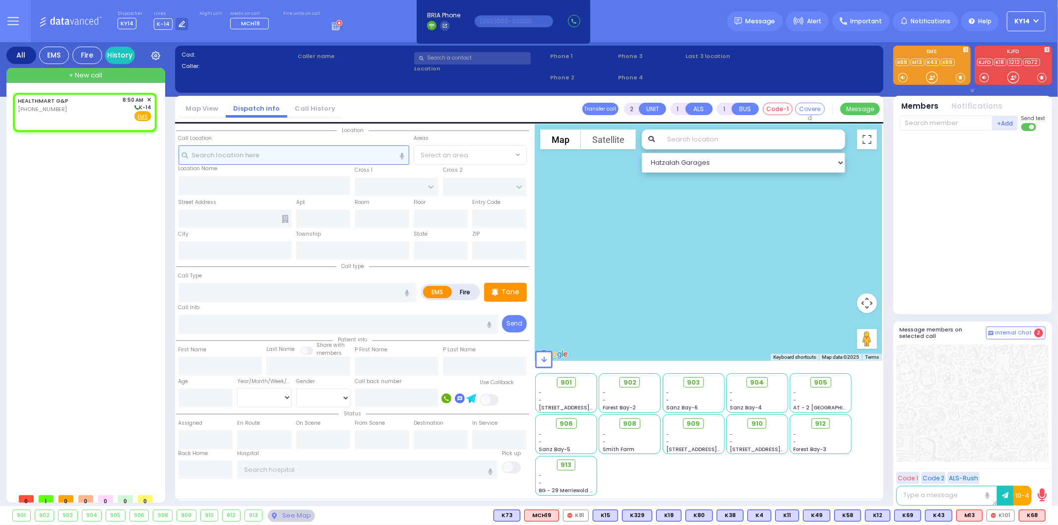 This screenshot has height=525, width=1058. I want to click on div: K43, so click(938, 515).